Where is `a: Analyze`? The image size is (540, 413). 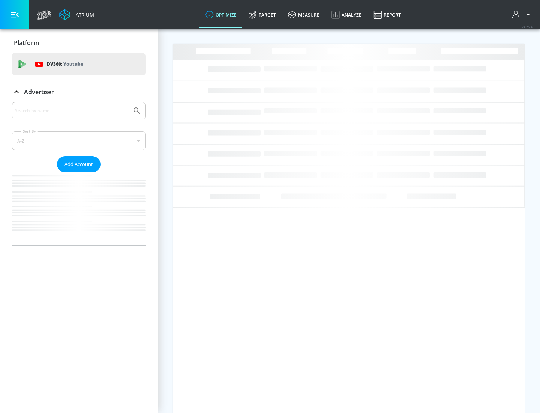 a: Analyze is located at coordinates (347, 15).